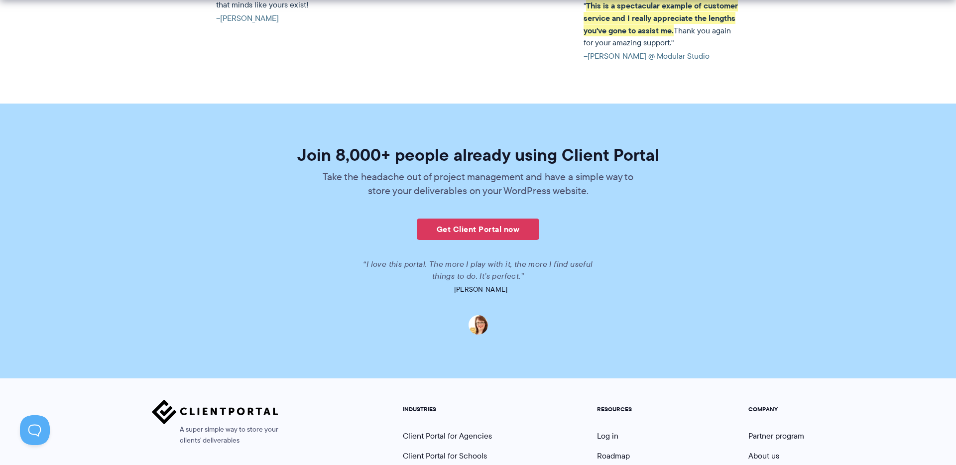 The height and width of the screenshot is (465, 956). What do you see at coordinates (478, 229) in the screenshot?
I see `a: Get Client Portal now` at bounding box center [478, 229].